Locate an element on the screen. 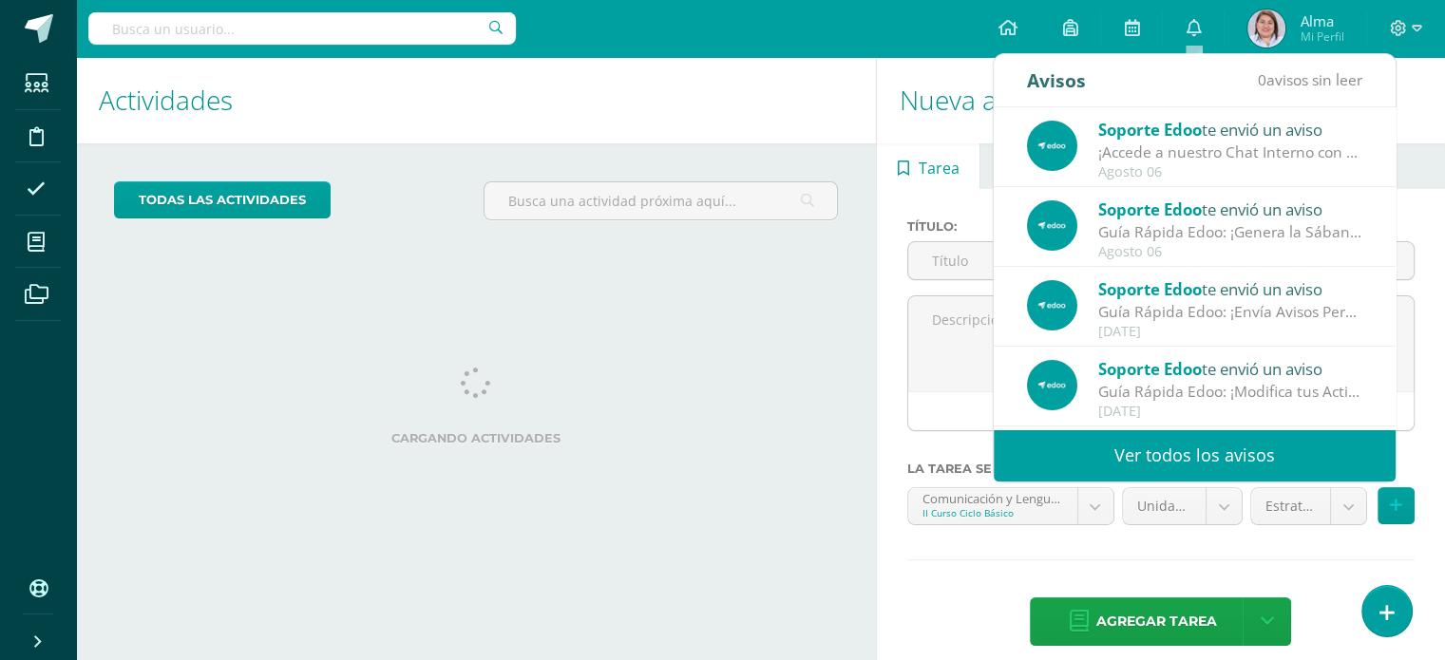 Image resolution: width=1445 pixels, height=660 pixels. div: Guía Rápida Edoo: ¡Envía Avisos Personalizados a Estudiantes Específicos con Facilidad!: En Edoo,... is located at coordinates (1230, 312).